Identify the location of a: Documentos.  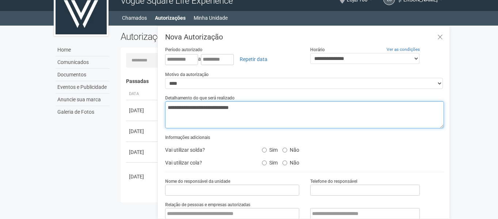
(83, 75).